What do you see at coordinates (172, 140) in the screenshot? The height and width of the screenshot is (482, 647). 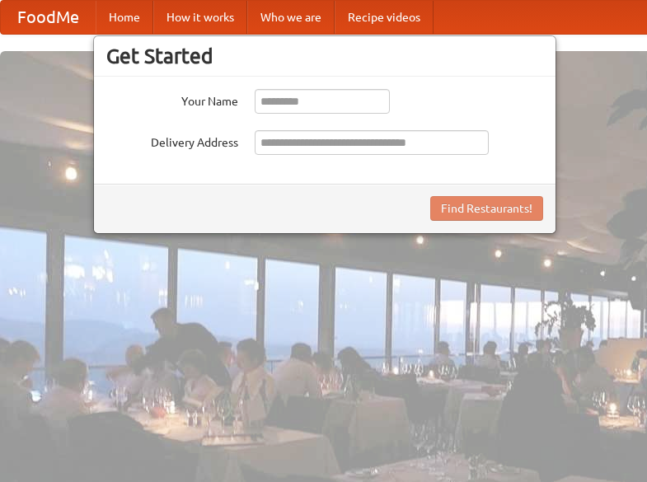 I see `label: Delivery Address` at bounding box center [172, 140].